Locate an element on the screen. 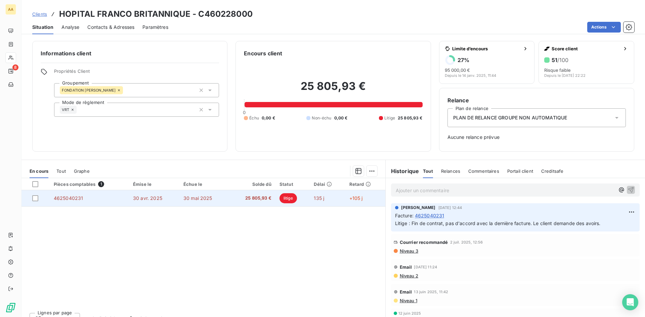 The height and width of the screenshot is (317, 645). span: Propriétés Client is located at coordinates (136, 73).